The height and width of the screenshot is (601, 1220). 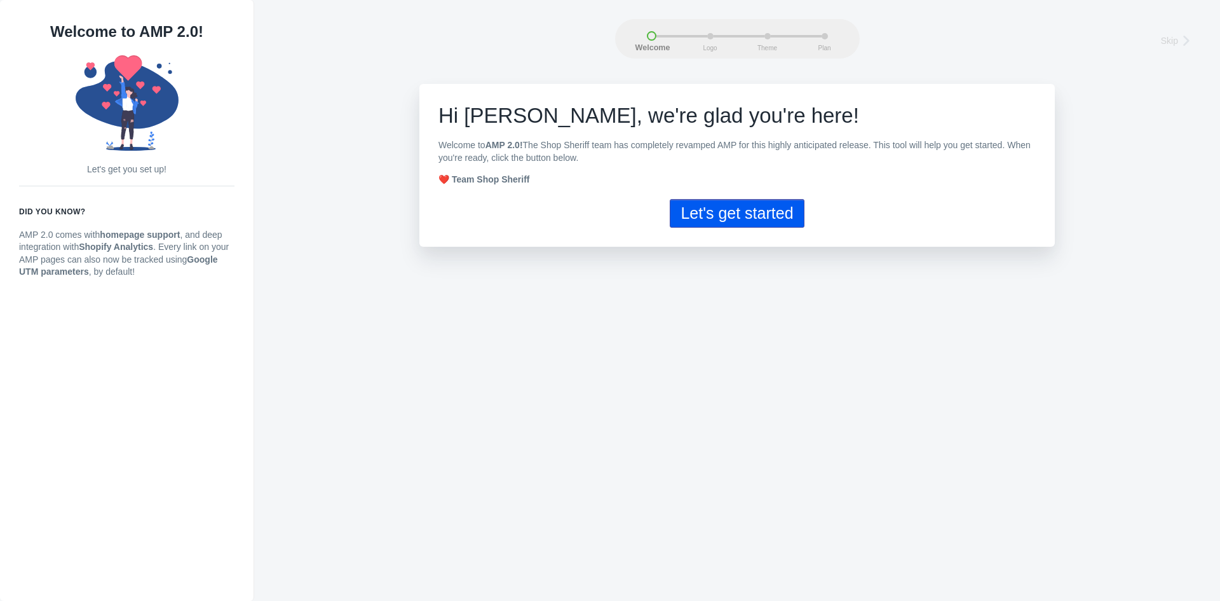 What do you see at coordinates (825, 48) in the screenshot?
I see `span: Plan` at bounding box center [825, 48].